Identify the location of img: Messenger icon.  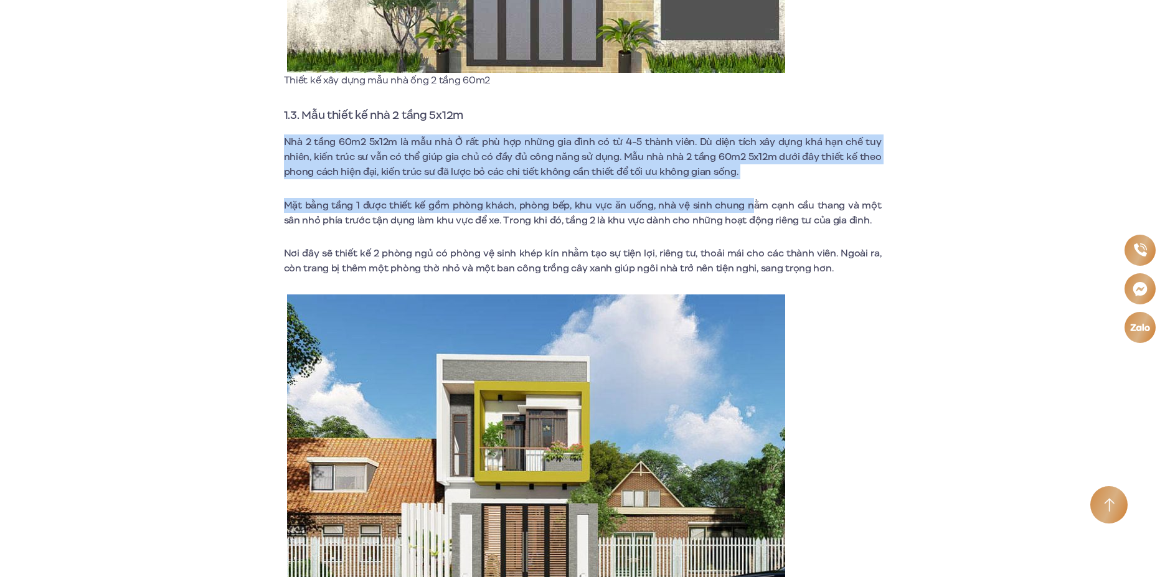
(1140, 289).